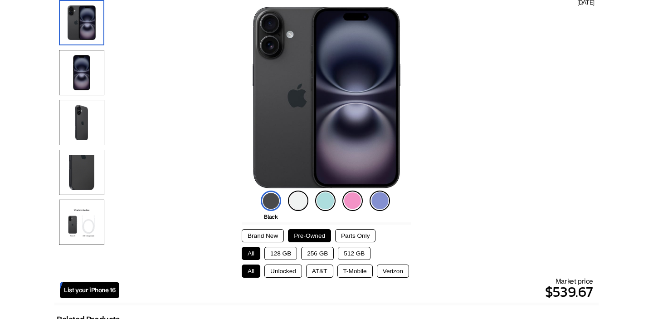 This screenshot has height=319, width=653. Describe the element at coordinates (82, 123) in the screenshot. I see `img: Rear` at that location.